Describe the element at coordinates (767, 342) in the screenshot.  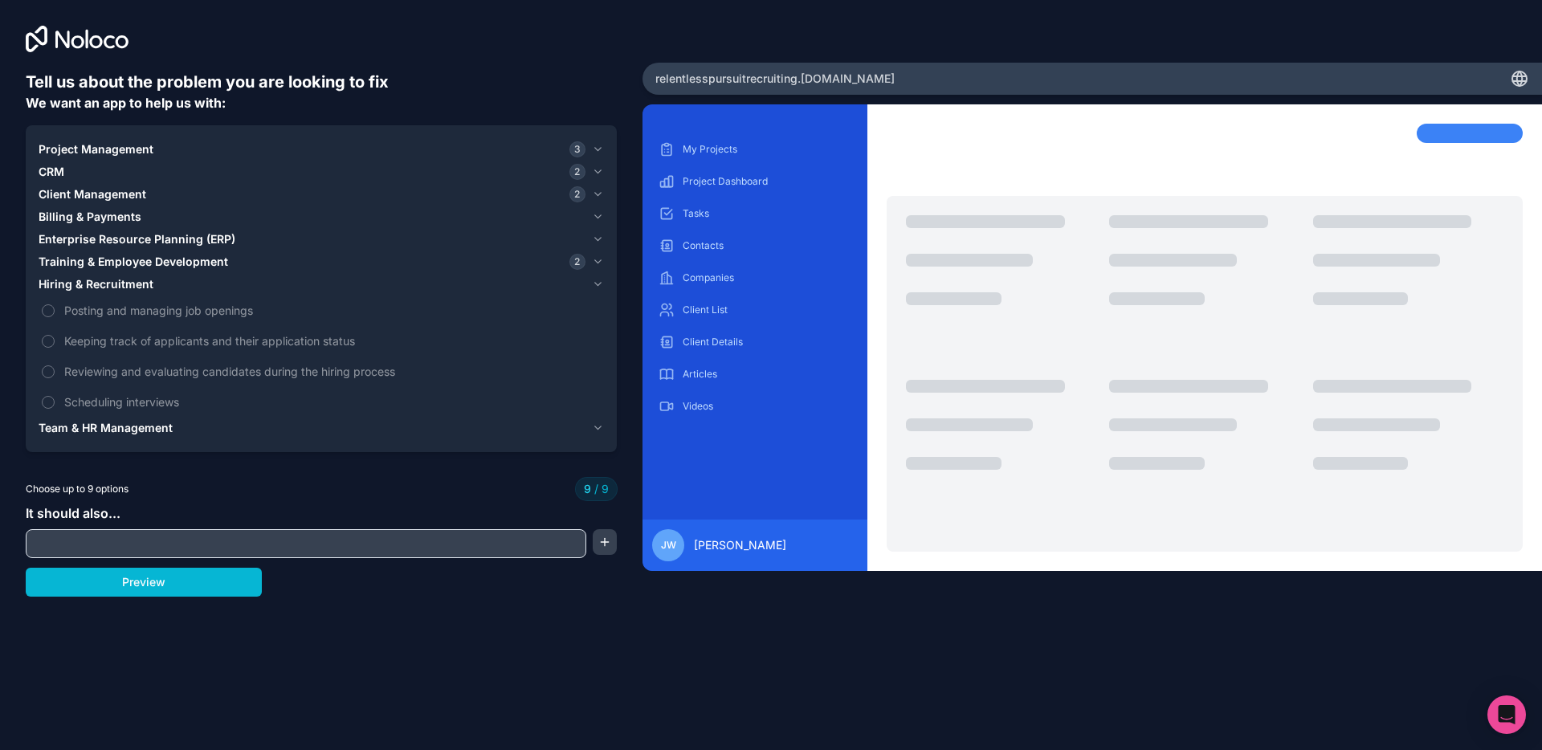
I see `p: Client Details` at that location.